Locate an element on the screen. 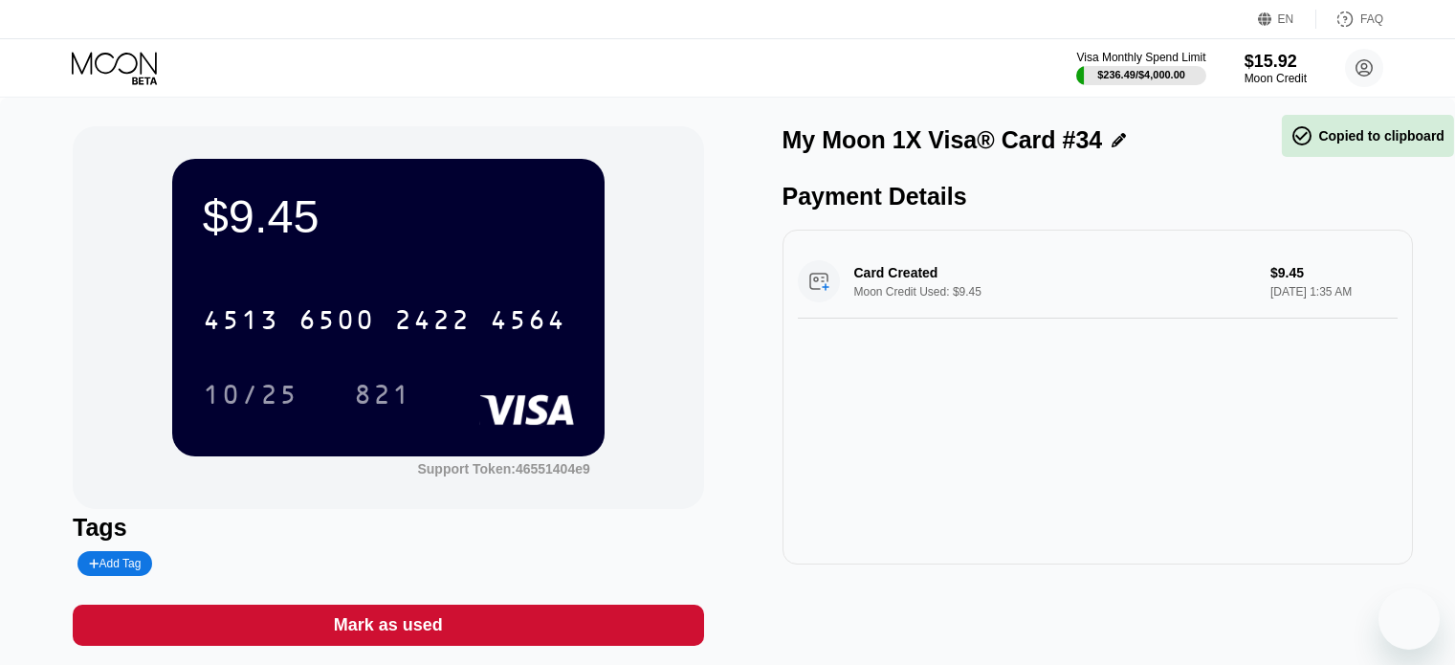 The image size is (1455, 665). div: 6500 is located at coordinates (337, 322).